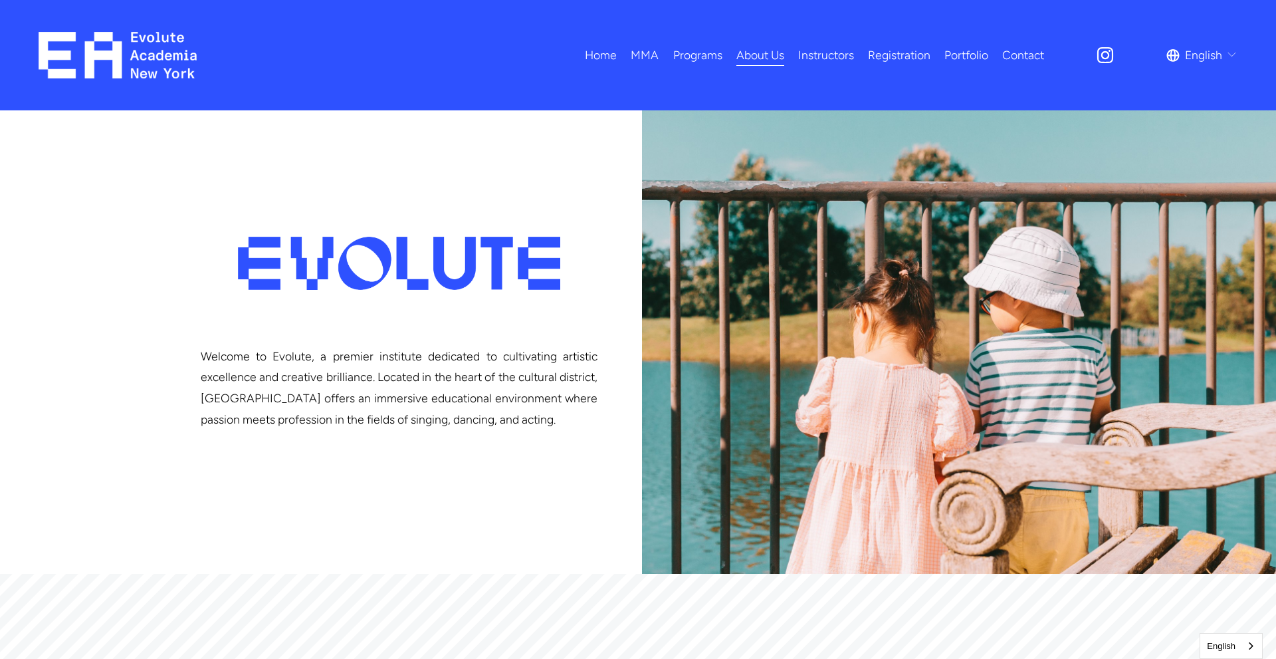  Describe the element at coordinates (1023, 55) in the screenshot. I see `a: Contact` at that location.